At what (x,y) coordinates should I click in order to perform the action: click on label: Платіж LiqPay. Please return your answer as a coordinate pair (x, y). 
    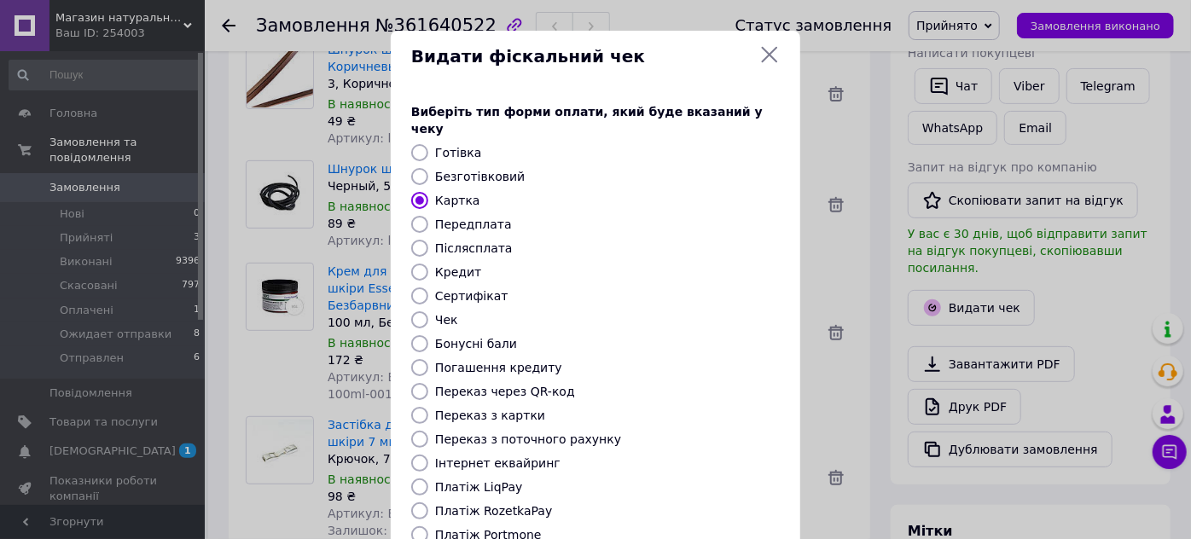
    Looking at the image, I should click on (479, 487).